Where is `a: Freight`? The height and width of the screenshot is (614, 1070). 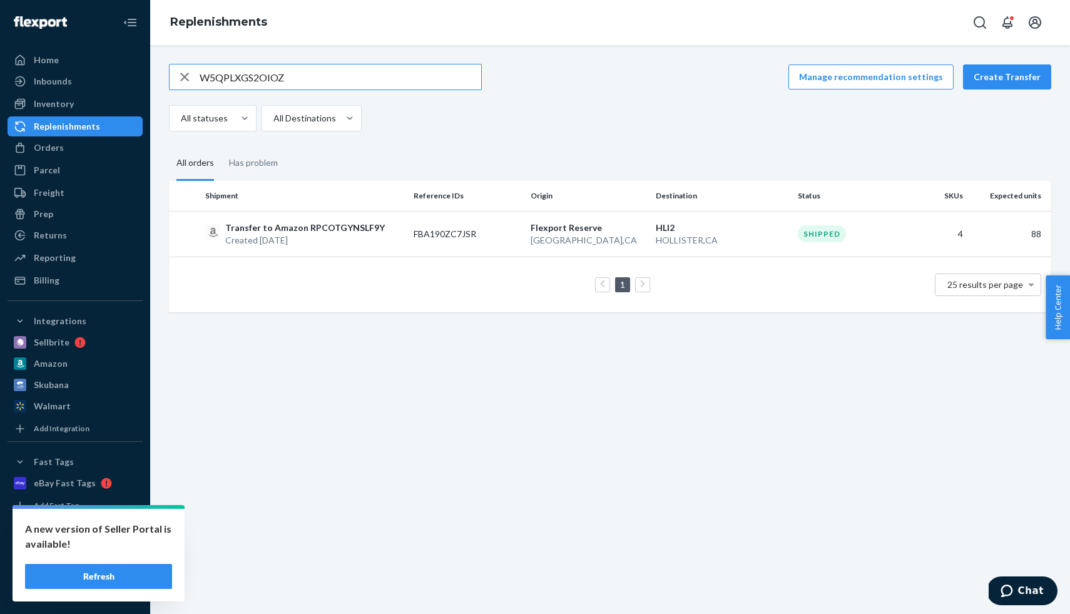
a: Freight is located at coordinates (75, 193).